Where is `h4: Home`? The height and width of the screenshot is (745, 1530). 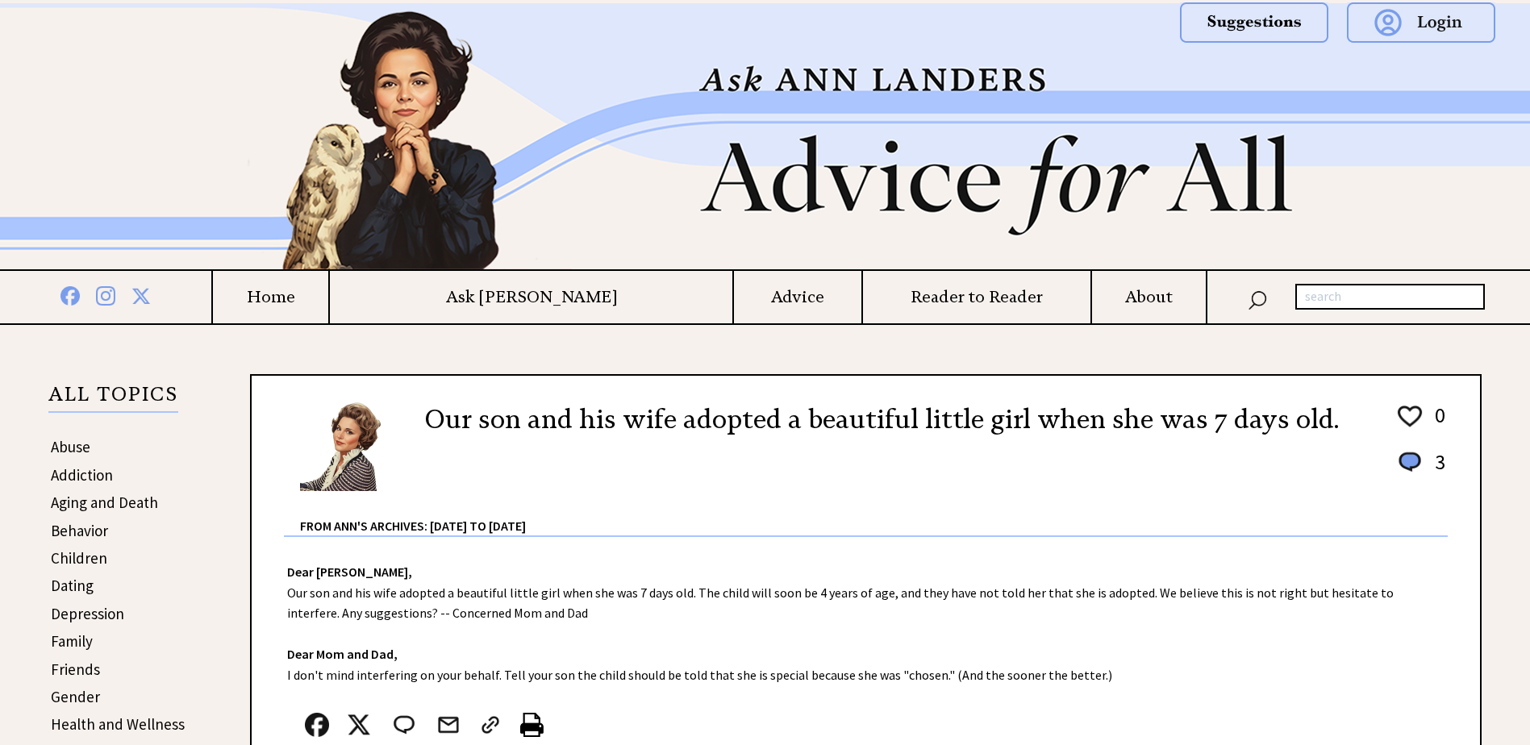
h4: Home is located at coordinates (270, 297).